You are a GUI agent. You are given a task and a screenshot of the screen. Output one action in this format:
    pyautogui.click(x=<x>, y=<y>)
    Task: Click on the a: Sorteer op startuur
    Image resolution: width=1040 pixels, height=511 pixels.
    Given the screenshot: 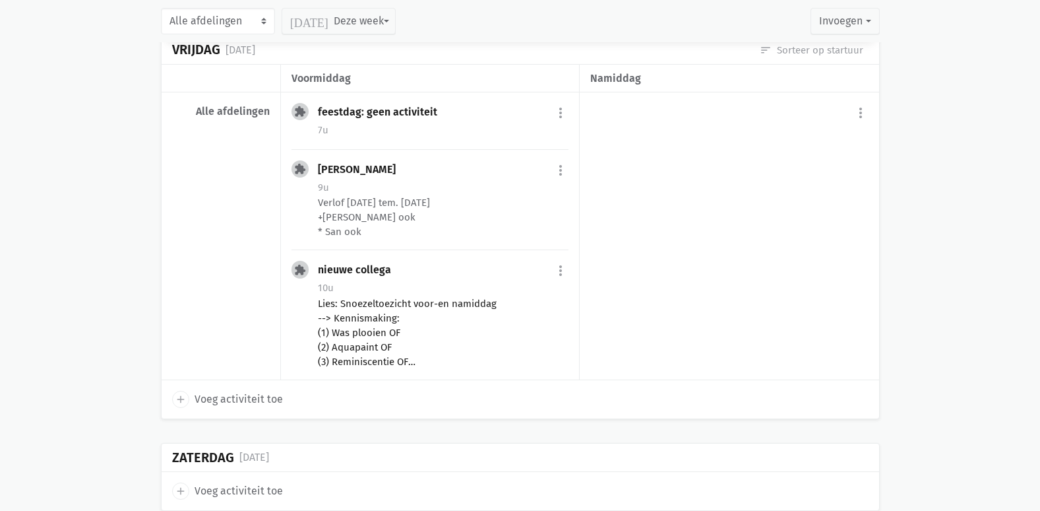 What is the action you would take?
    pyautogui.click(x=812, y=50)
    